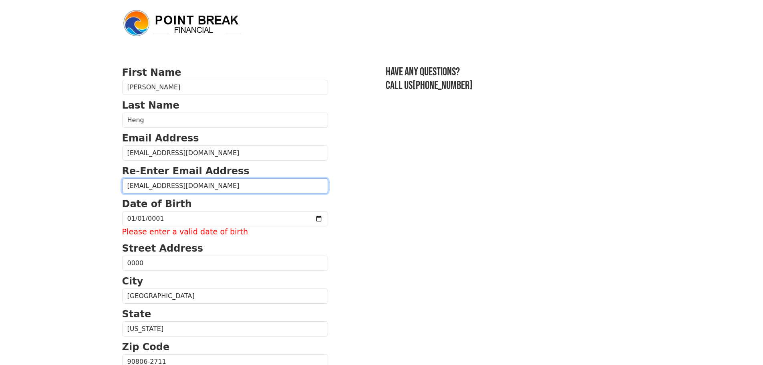 The image size is (763, 365). What do you see at coordinates (225, 232) in the screenshot?
I see `label: Please enter a valid date of birth` at bounding box center [225, 232].